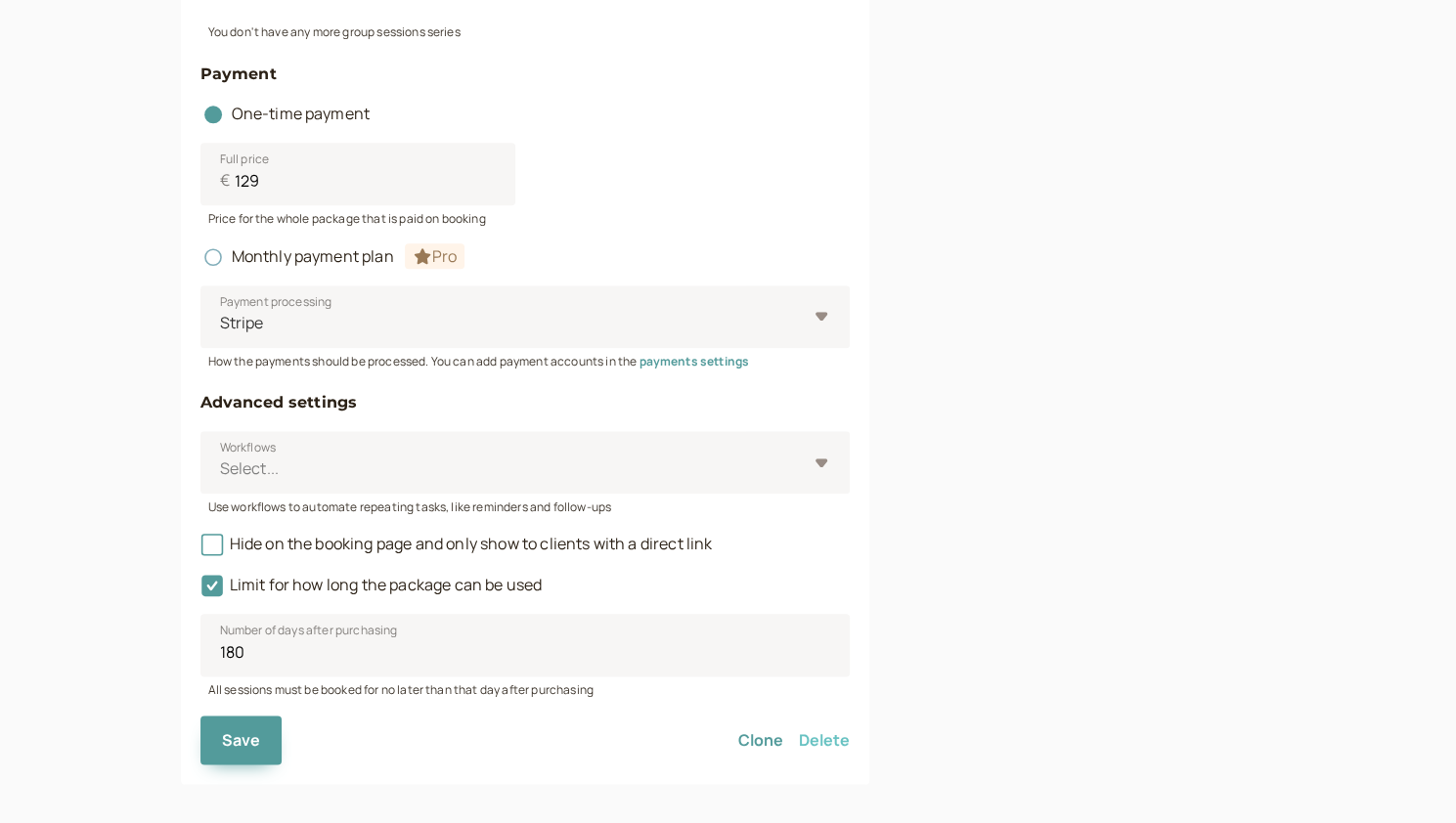  I want to click on span: Save, so click(242, 740).